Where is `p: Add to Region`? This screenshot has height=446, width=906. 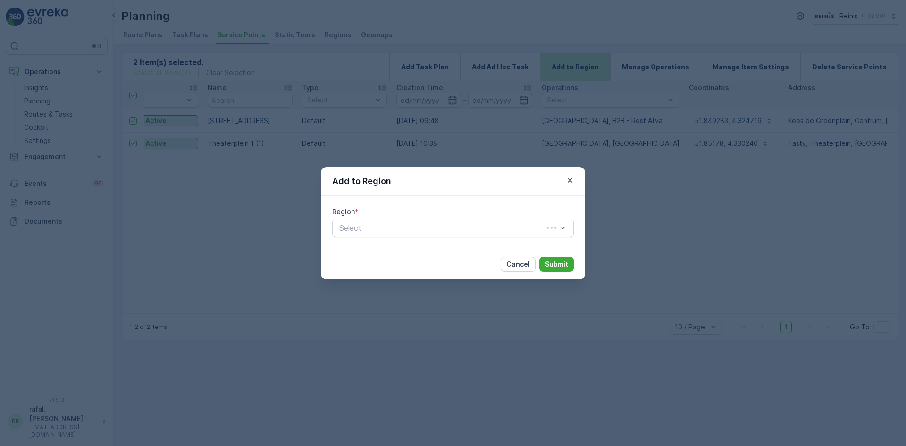 p: Add to Region is located at coordinates (362, 181).